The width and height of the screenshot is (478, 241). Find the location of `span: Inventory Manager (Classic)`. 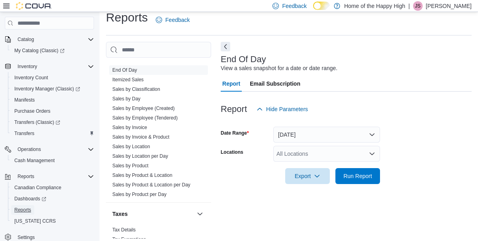

span: Inventory Manager (Classic) is located at coordinates (53, 89).